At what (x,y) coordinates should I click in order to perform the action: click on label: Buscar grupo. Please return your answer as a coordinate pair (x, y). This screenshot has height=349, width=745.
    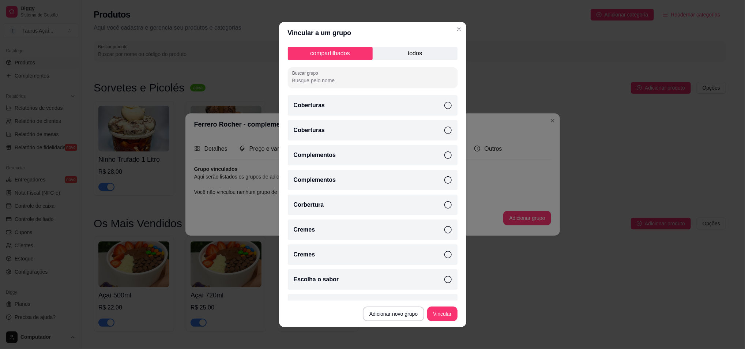
    Looking at the image, I should click on (307, 73).